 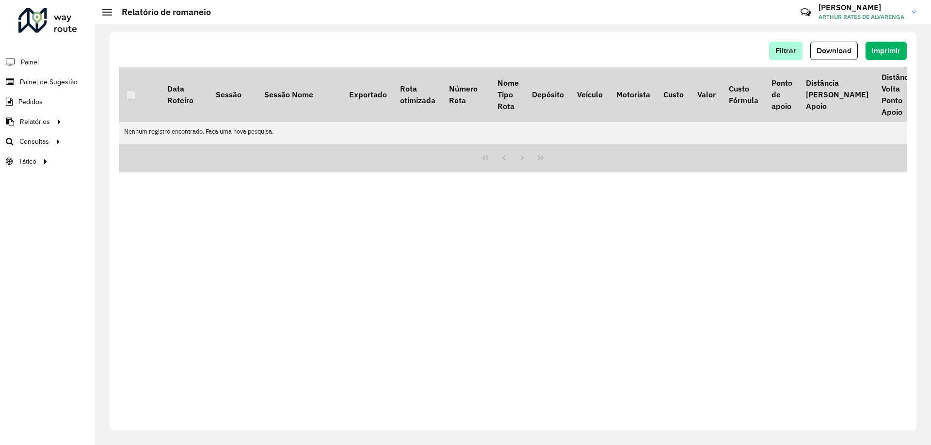 I want to click on span: Filtrar, so click(x=785, y=50).